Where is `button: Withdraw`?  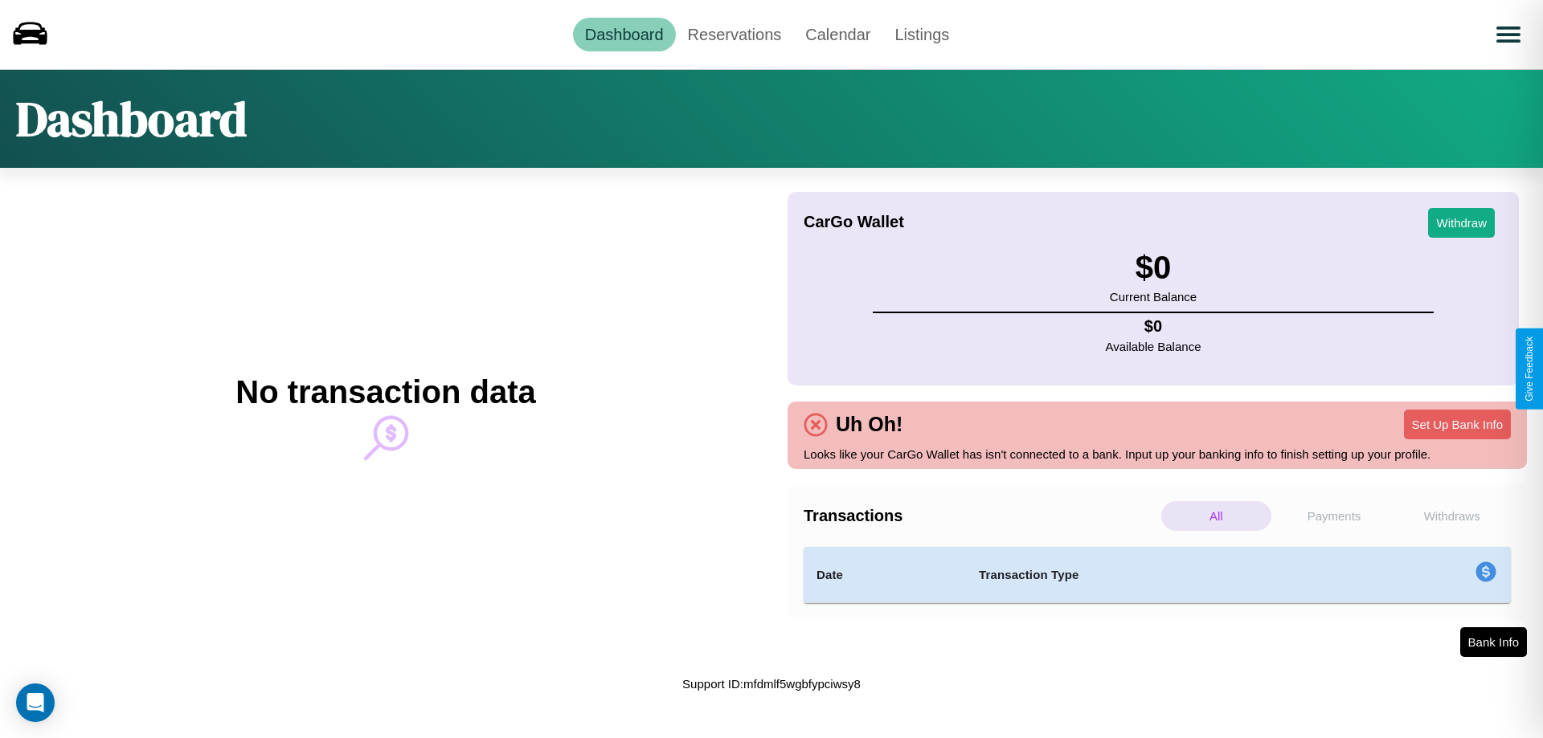
button: Withdraw is located at coordinates (1461, 223).